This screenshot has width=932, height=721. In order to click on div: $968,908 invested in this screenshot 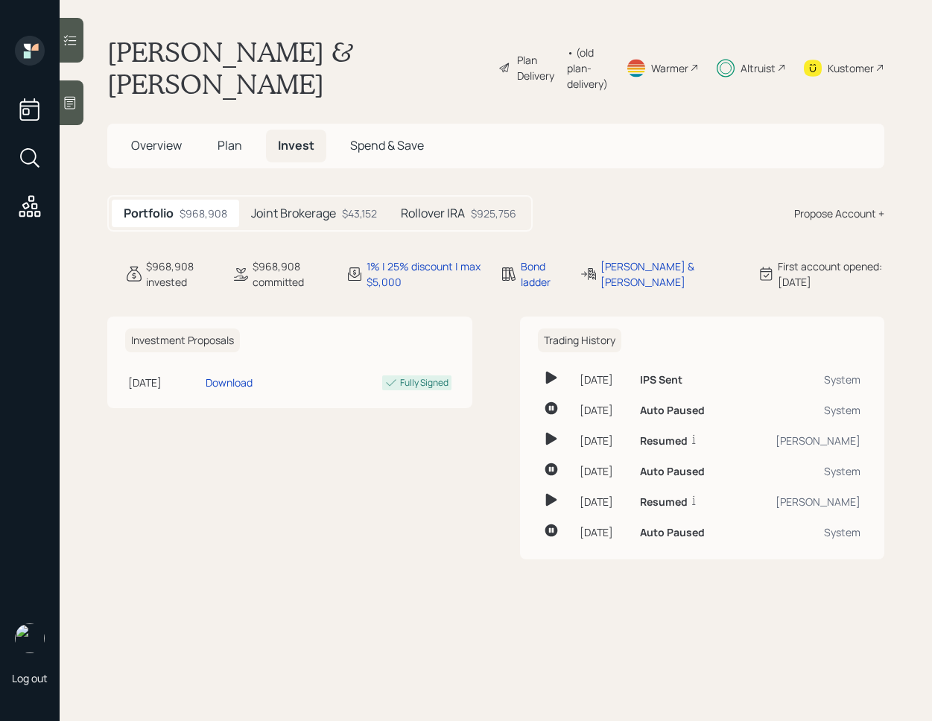, I will do `click(180, 274)`.